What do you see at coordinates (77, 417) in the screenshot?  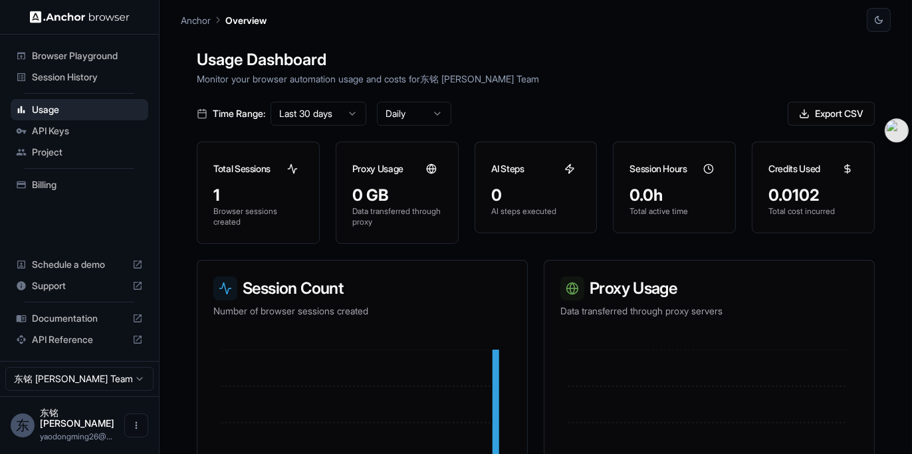 I see `span: 东铭 姚` at bounding box center [77, 417].